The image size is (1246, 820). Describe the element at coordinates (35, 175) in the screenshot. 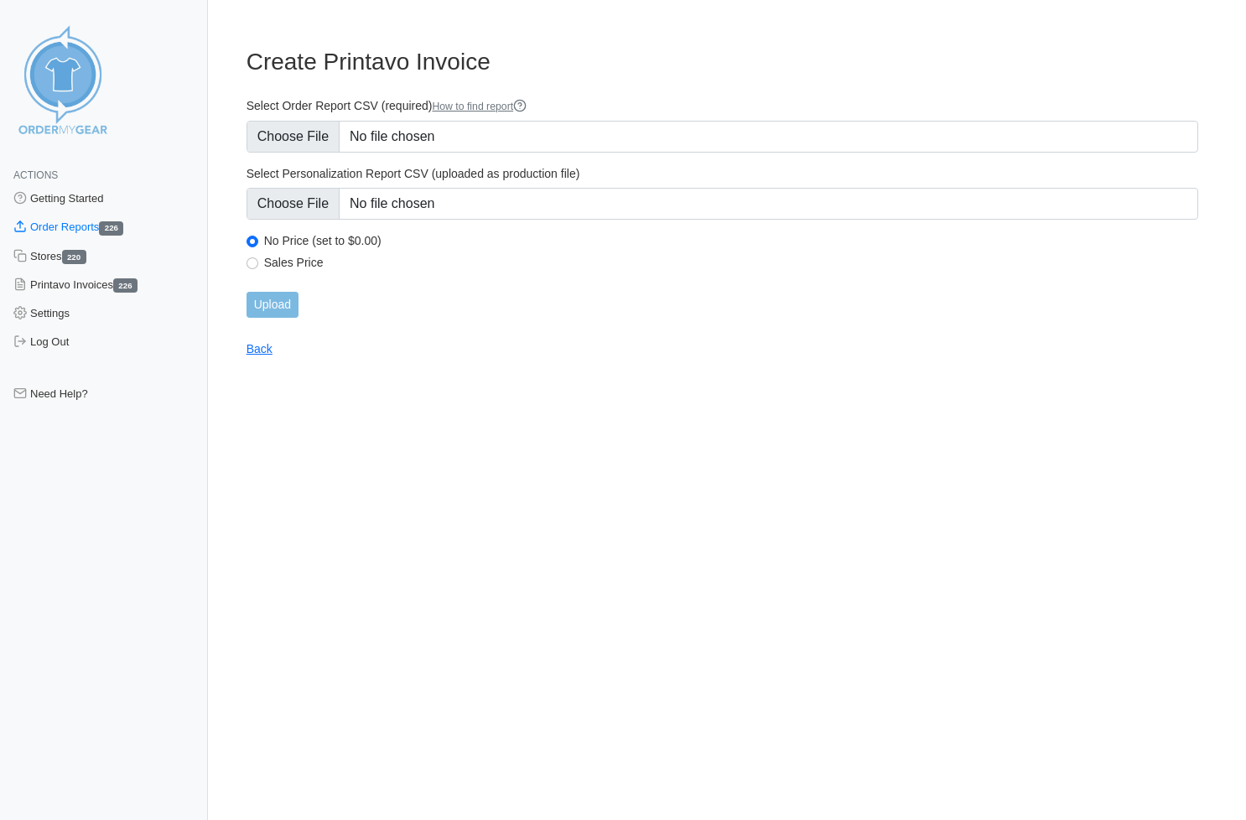

I see `span: Actions` at that location.